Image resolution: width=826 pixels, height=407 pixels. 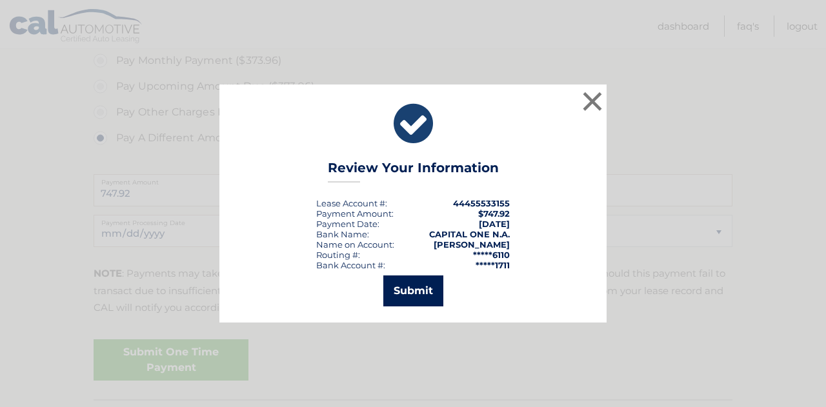 I want to click on div: Name on Account:, so click(x=355, y=245).